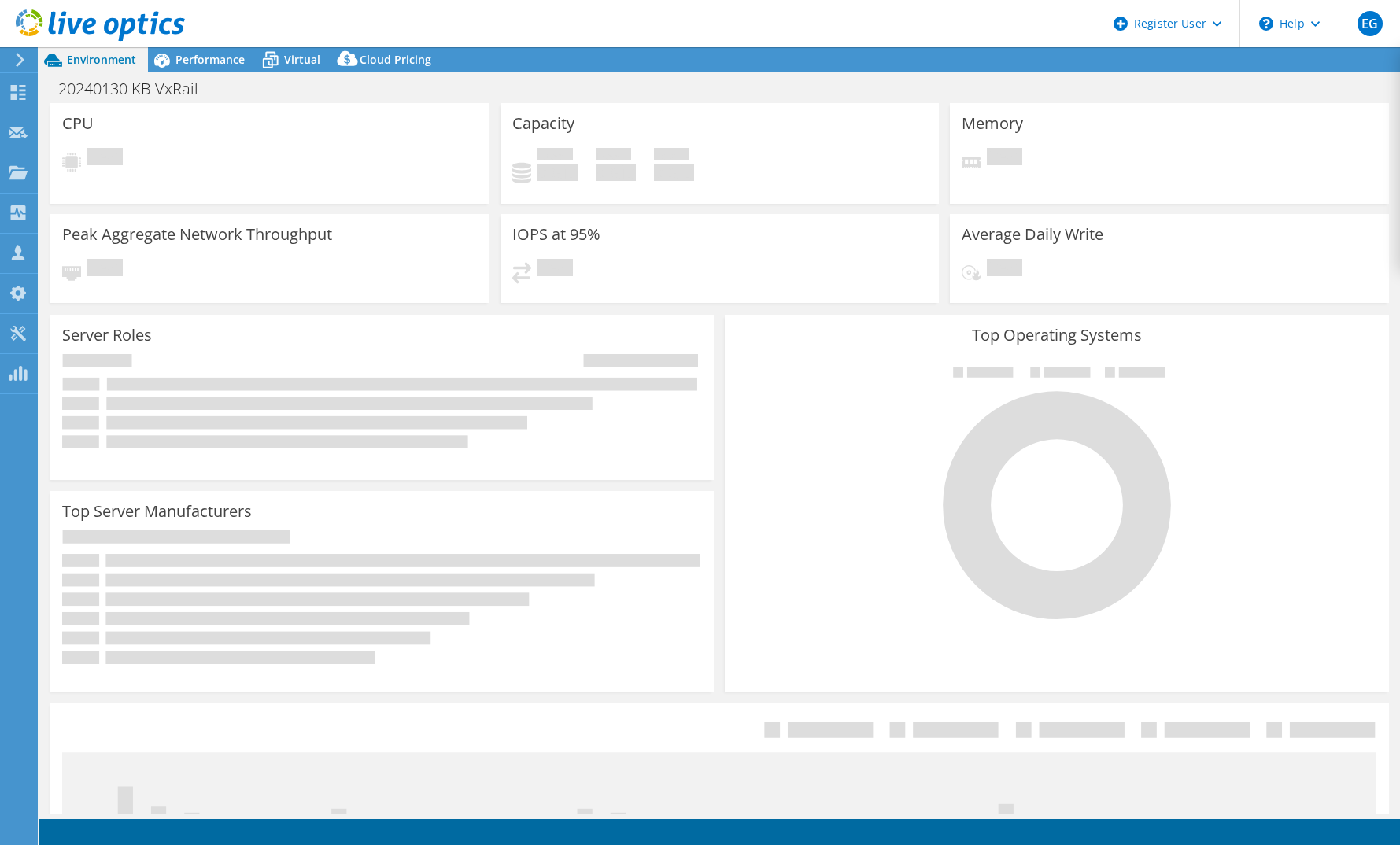 The width and height of the screenshot is (1400, 845). I want to click on h3: Top Operating Systems, so click(1056, 335).